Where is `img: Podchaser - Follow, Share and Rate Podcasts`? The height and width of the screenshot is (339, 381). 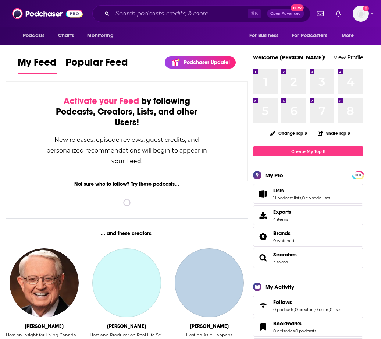
img: Podchaser - Follow, Share and Rate Podcasts is located at coordinates (47, 14).